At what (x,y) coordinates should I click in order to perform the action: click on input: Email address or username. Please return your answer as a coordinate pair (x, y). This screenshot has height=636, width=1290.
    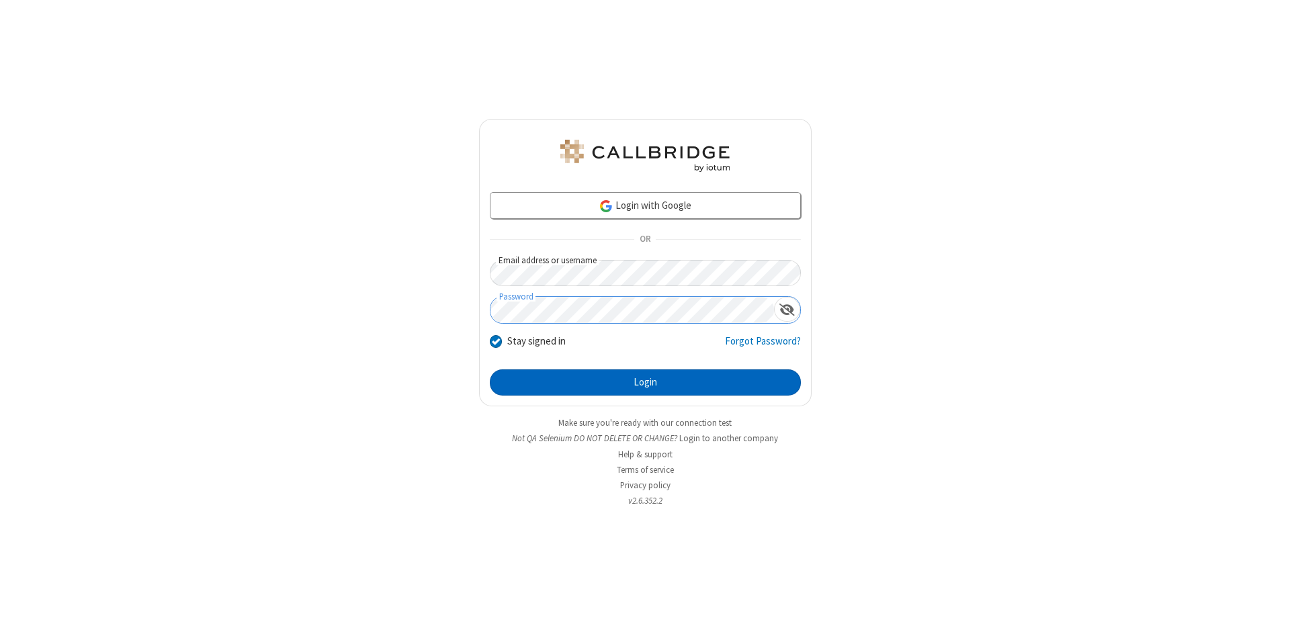
    Looking at the image, I should click on (645, 273).